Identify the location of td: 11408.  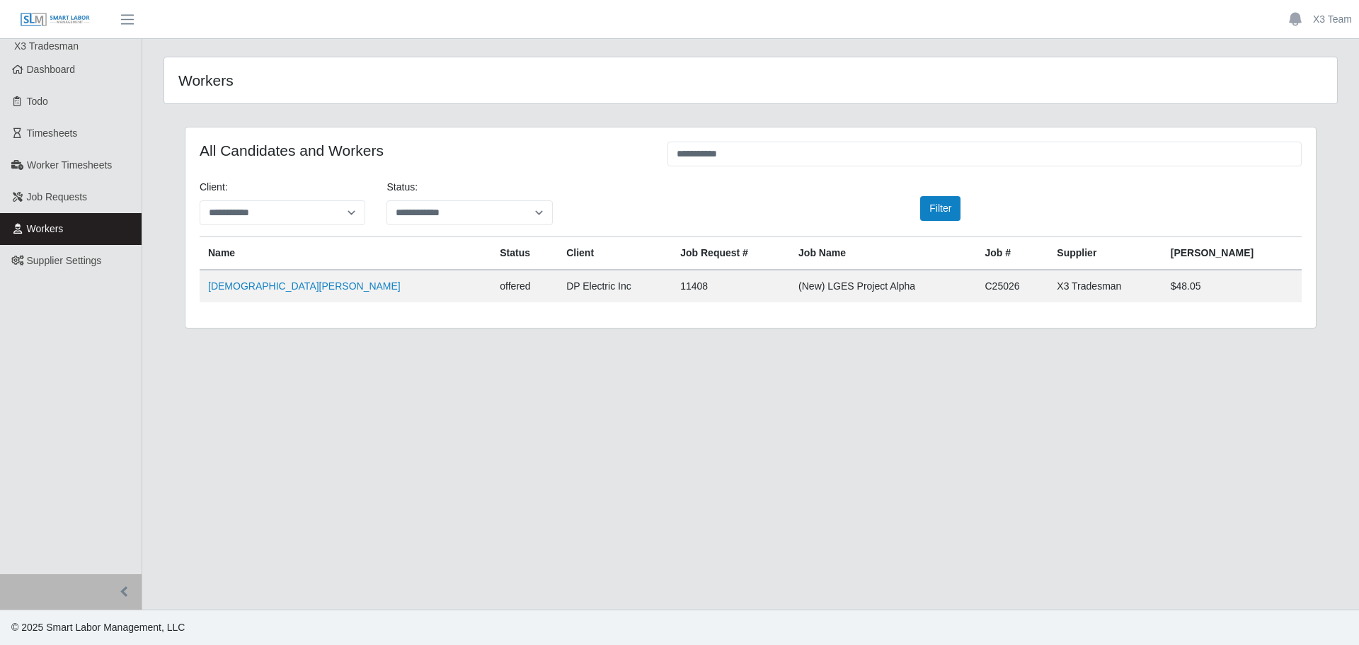
(731, 286).